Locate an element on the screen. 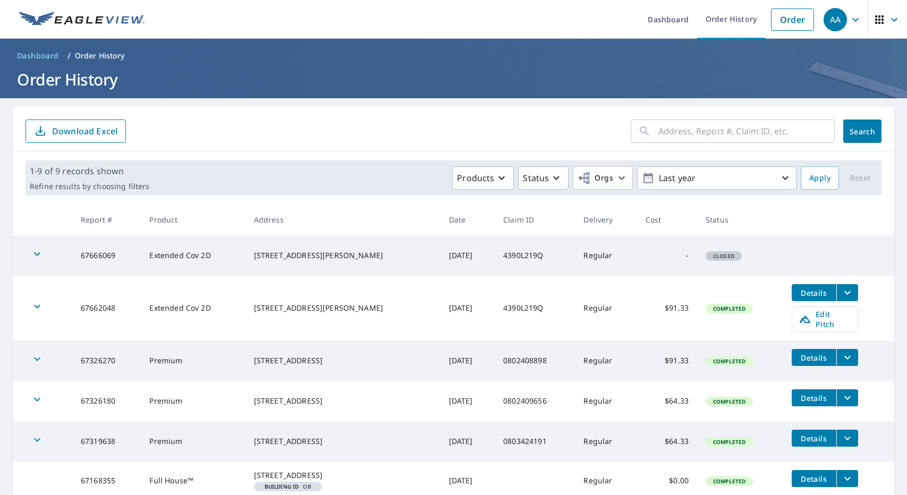 This screenshot has width=907, height=495. button: Search is located at coordinates (863, 131).